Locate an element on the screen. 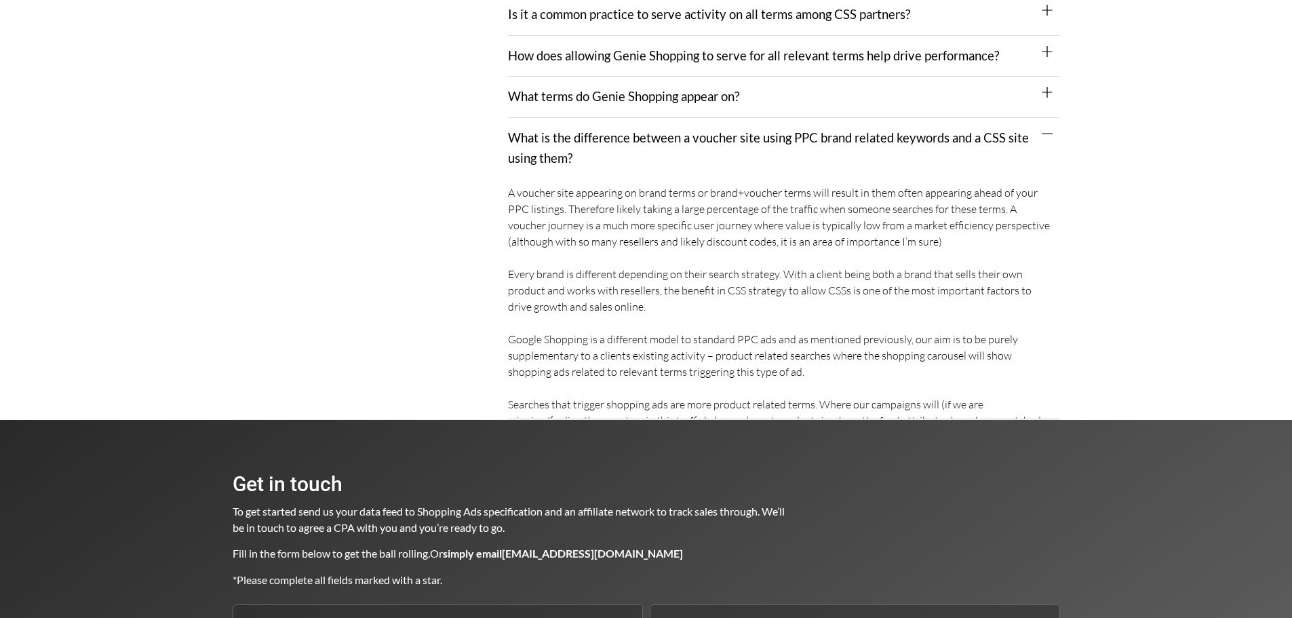 This screenshot has height=618, width=1292. div: How does allowing Genie Shopping to serve for all relevant terms help drive performance? is located at coordinates (784, 56).